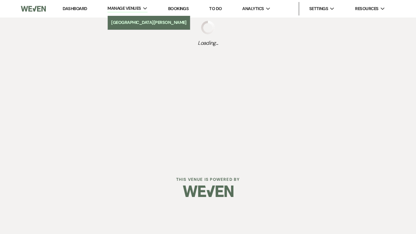 This screenshot has width=416, height=234. Describe the element at coordinates (178, 8) in the screenshot. I see `a: Bookings` at that location.